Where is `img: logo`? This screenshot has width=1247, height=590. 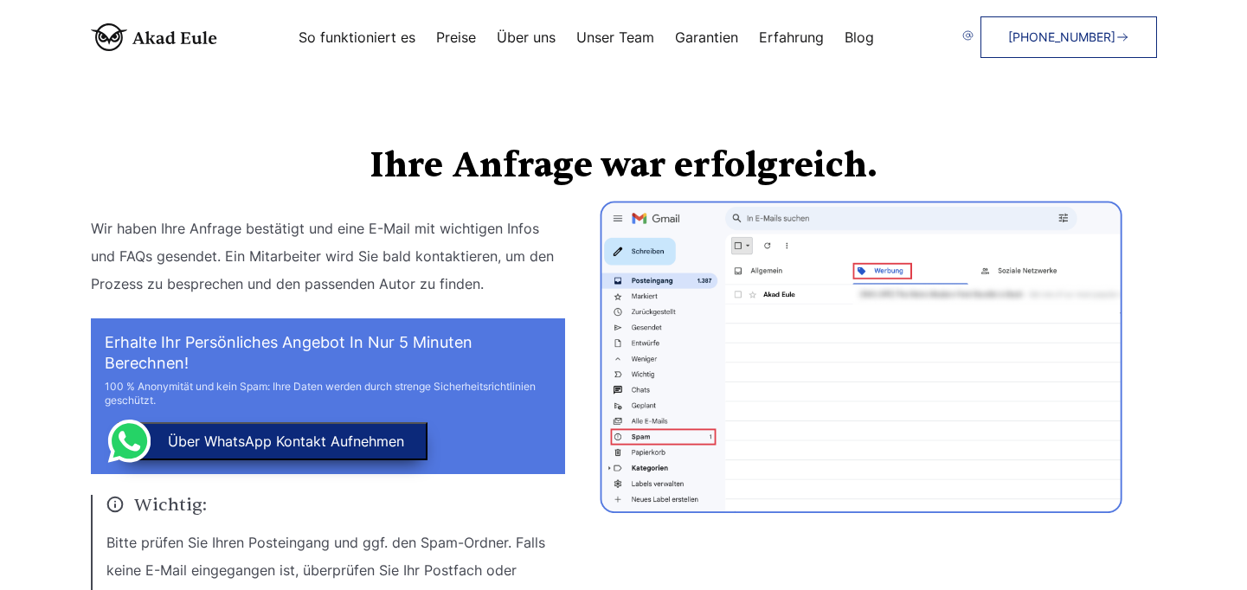
img: logo is located at coordinates (154, 37).